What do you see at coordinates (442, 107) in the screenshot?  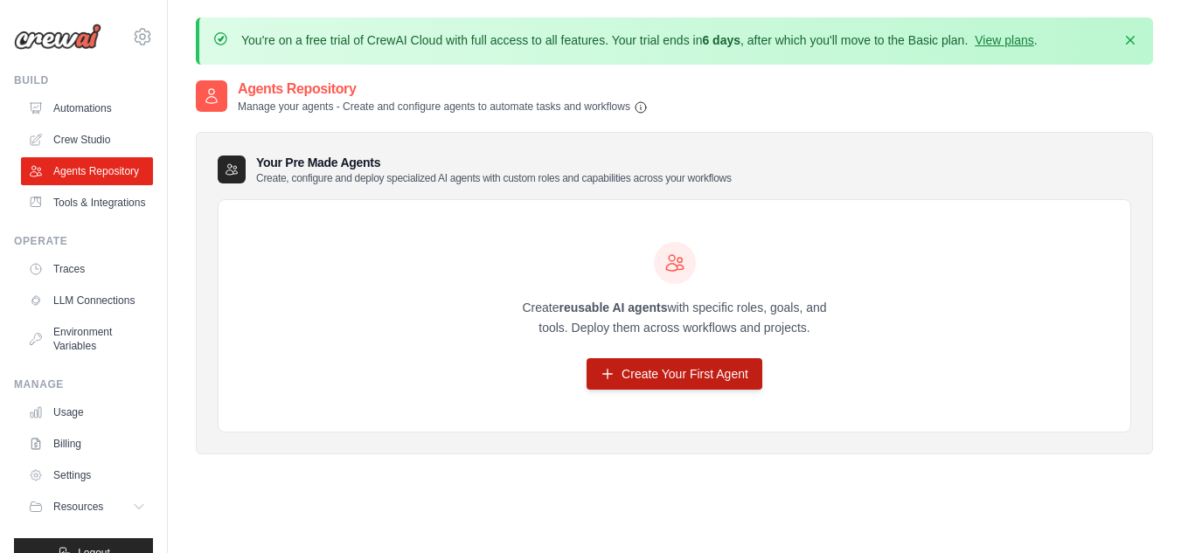 I see `p: Manage your agents - Create and configure agents to automate tasks and workflows` at bounding box center [442, 107].